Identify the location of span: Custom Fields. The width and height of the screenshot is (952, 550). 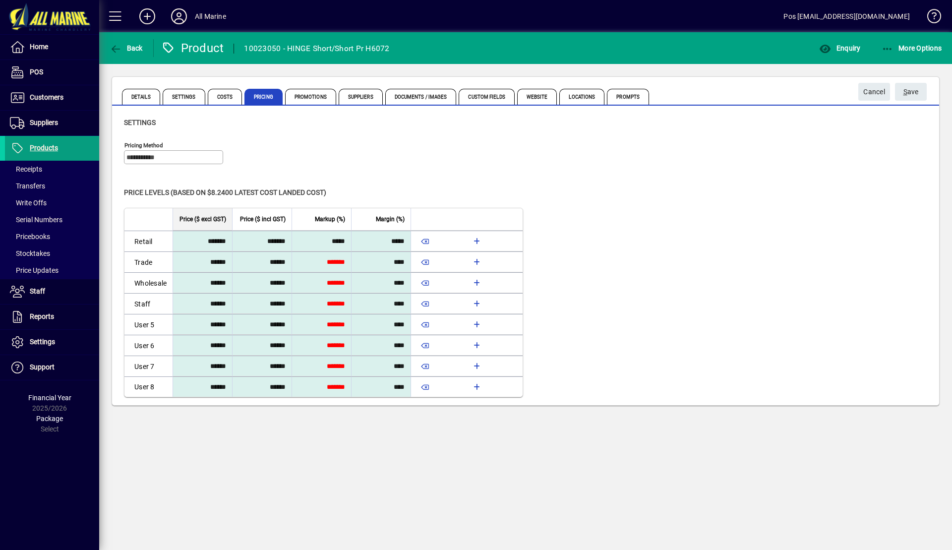
(486, 97).